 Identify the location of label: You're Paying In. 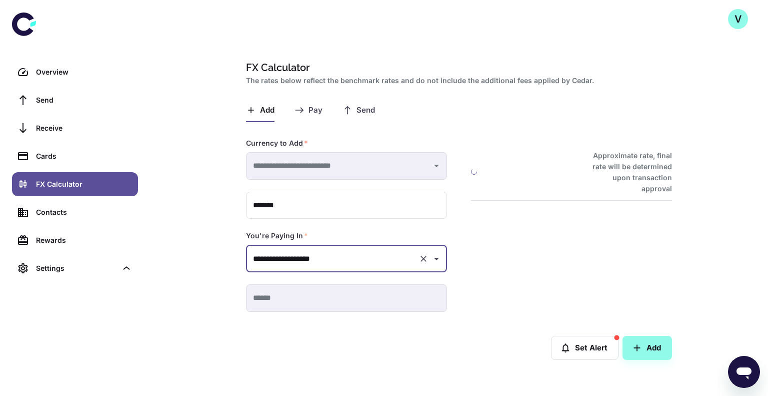
(277, 236).